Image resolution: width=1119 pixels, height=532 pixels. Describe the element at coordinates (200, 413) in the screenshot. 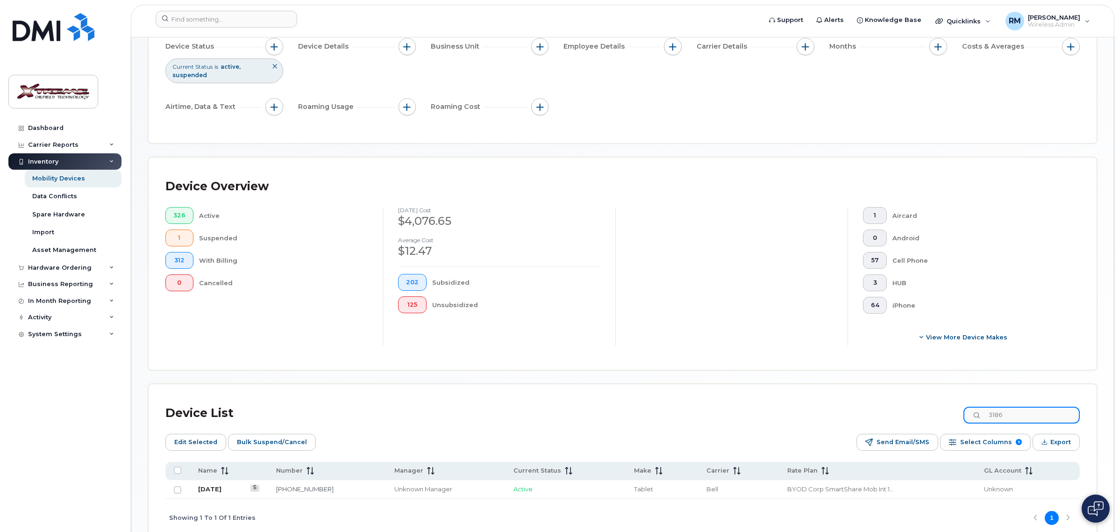

I see `div: Device List` at that location.